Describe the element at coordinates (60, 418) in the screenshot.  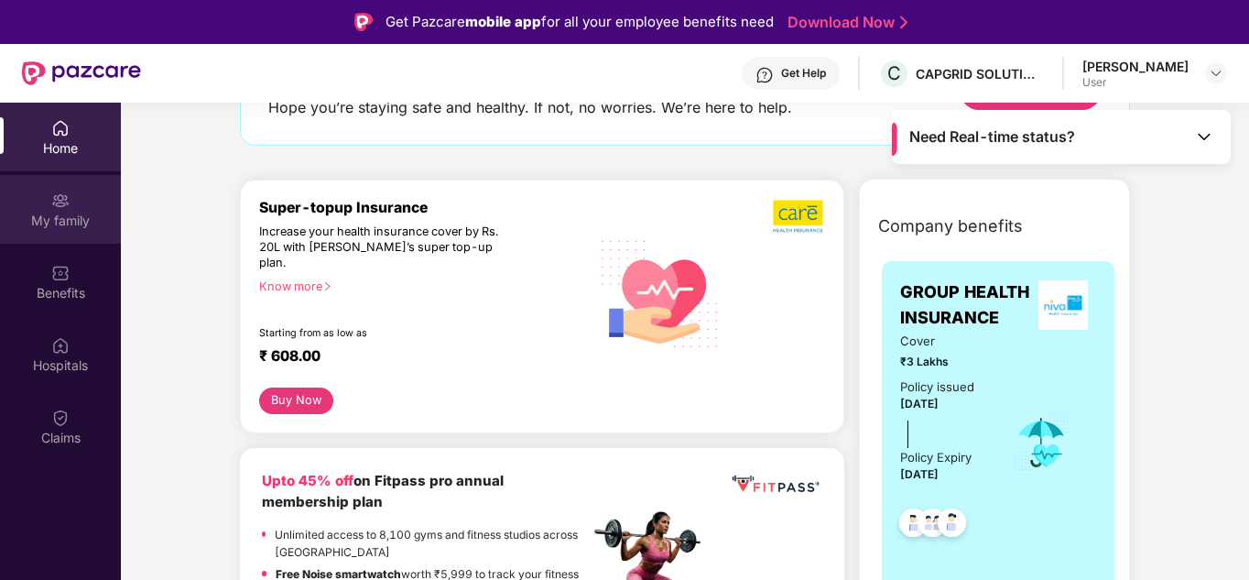
I see `img: svg+xml;base64,PHN2ZyBpZD0iQ2xhaW0iIHhtbG5zPSJodHRwOi8vd3d3LnczLm9yZy8yMDAwL3N2ZyIgd2lkdGg9IjIwIi...` at that location.